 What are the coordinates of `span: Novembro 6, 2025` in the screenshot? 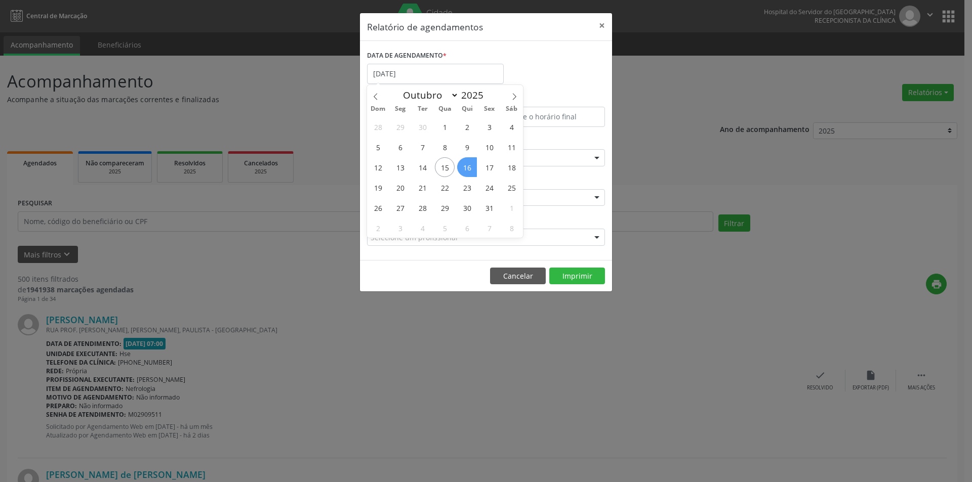 It's located at (467, 228).